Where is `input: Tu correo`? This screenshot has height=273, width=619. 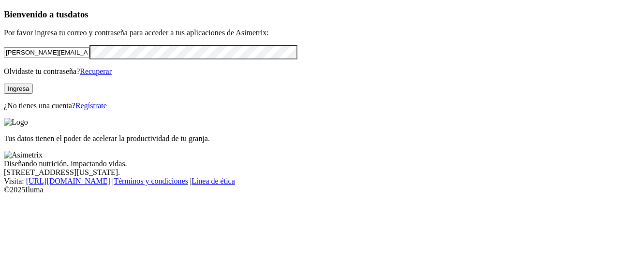
input: Tu correo is located at coordinates (46, 52).